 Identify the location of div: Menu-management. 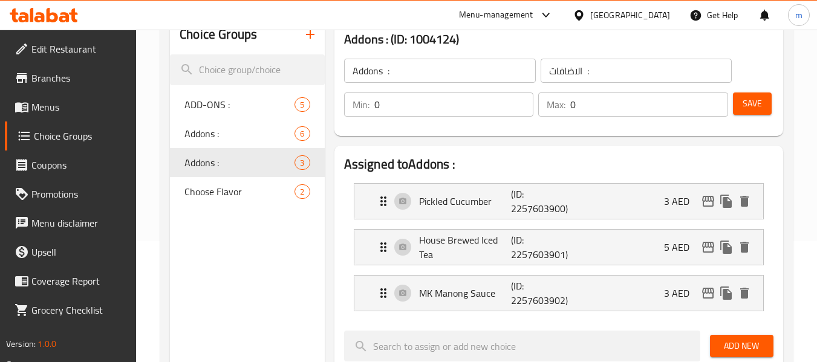
(496, 15).